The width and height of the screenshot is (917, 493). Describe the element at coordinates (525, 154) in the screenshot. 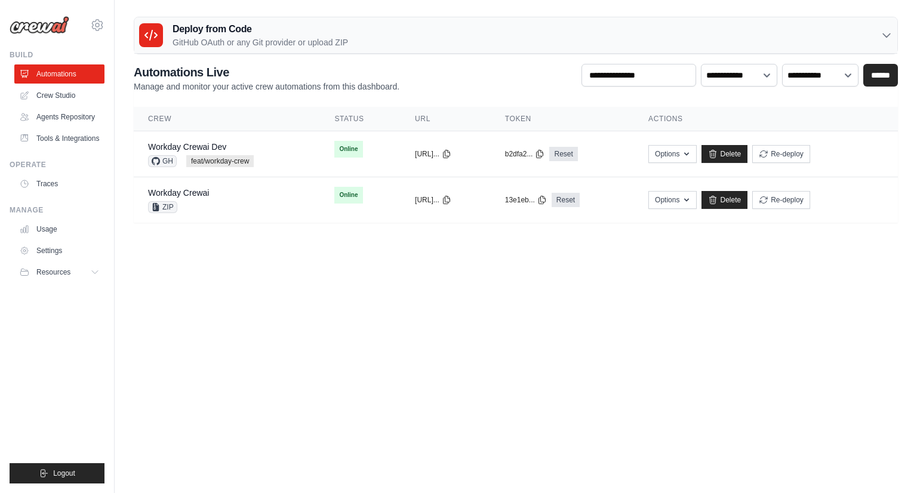

I see `button: b2dfa2...` at that location.